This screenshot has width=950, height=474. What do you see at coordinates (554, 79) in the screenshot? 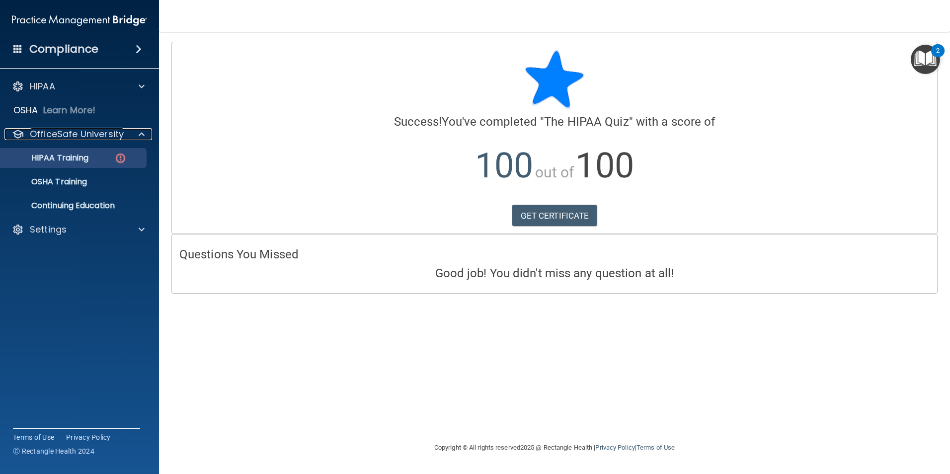
I see `img: blue-star-rounded.9d042014.png` at bounding box center [554, 79].